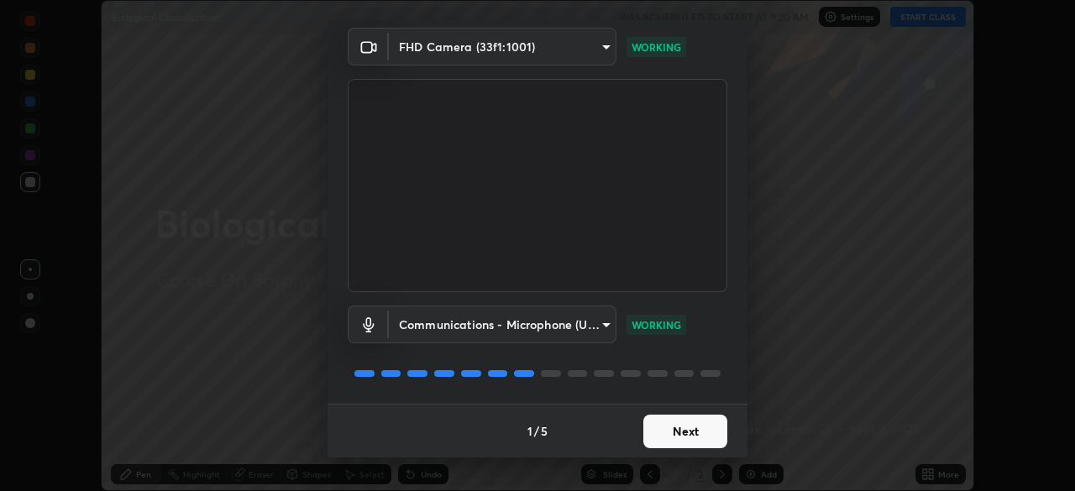 This screenshot has width=1075, height=491. Describe the element at coordinates (530, 431) in the screenshot. I see `h4: 1` at that location.